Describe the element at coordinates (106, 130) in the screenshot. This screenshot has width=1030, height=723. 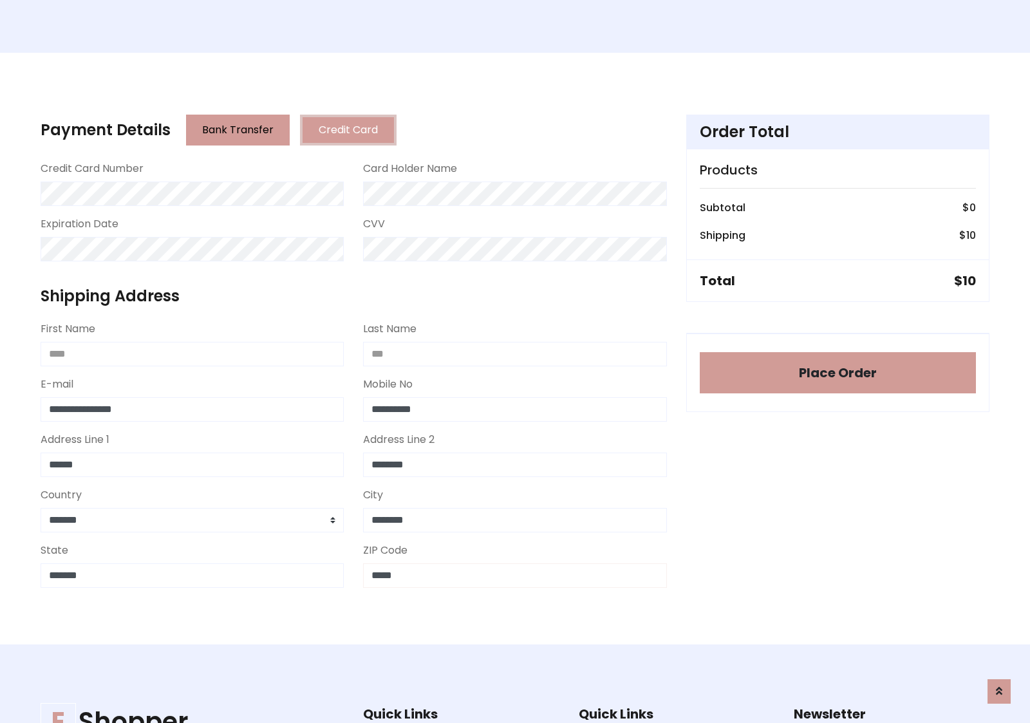
I see `h4: Payment Details` at that location.